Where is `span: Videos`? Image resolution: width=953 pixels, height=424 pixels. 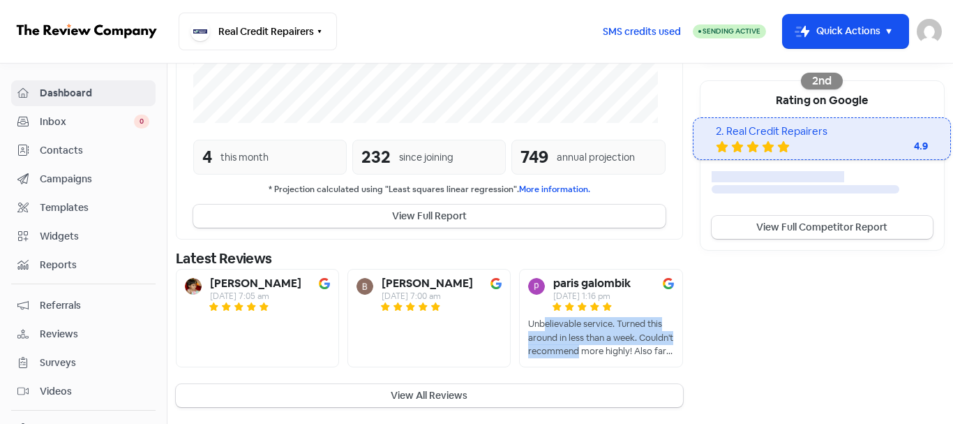 span: Videos is located at coordinates (94, 391).